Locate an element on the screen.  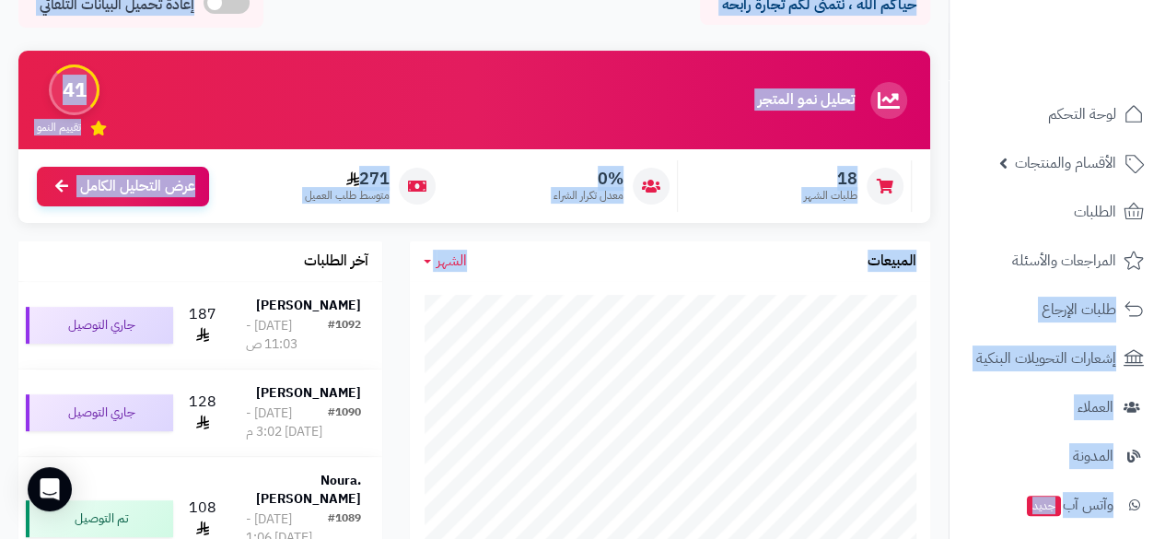
a: إشعارات التحويلات البنكية is located at coordinates (1057, 358).